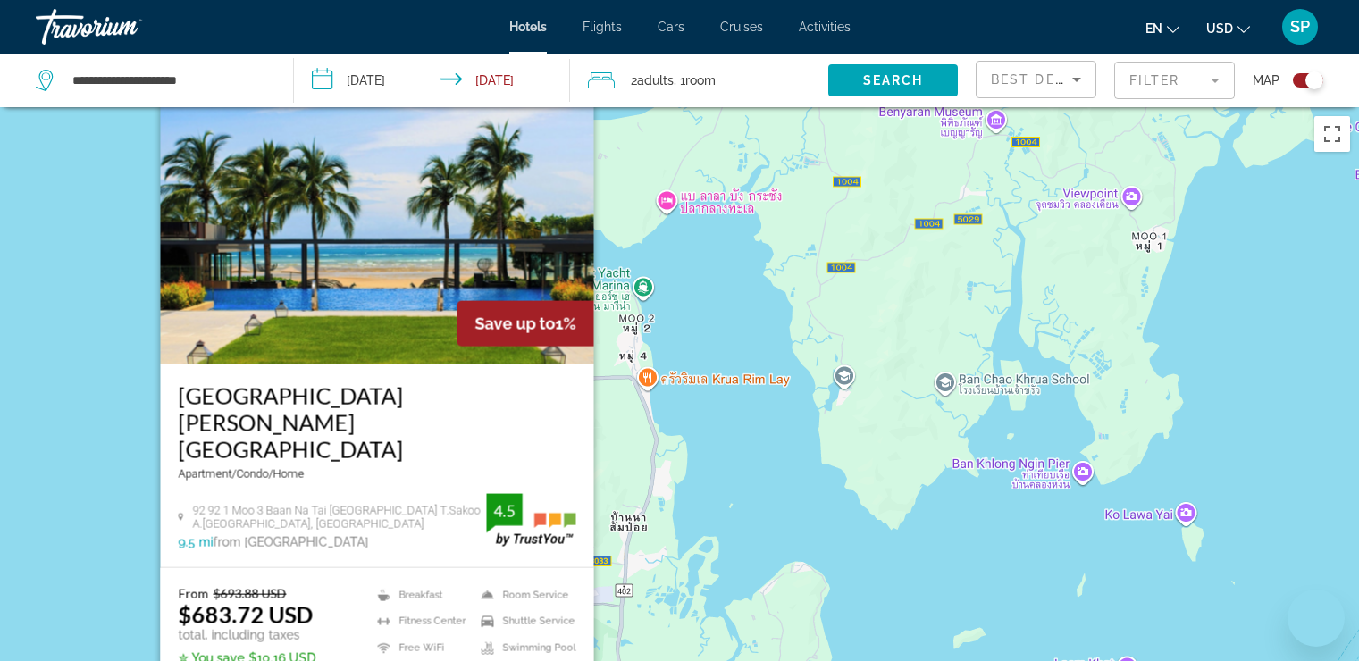  Describe the element at coordinates (240, 474) in the screenshot. I see `span: Apartment/Condo/Home` at that location.